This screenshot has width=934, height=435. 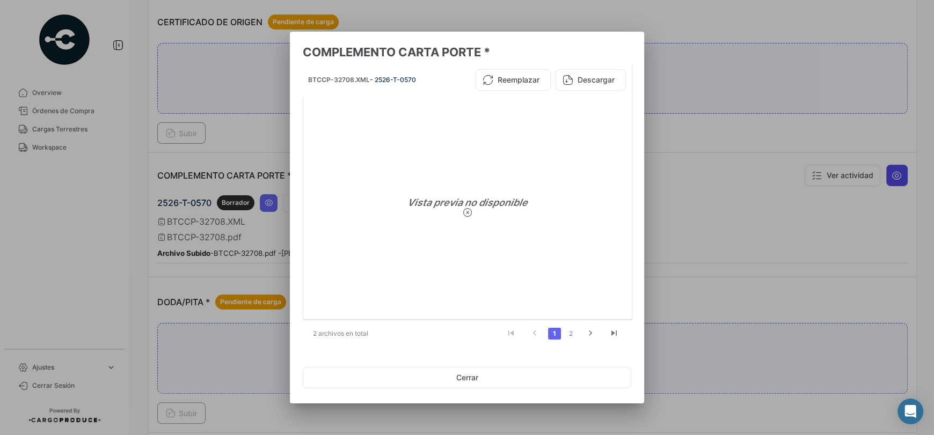 I want to click on button: Reemplazar, so click(x=513, y=80).